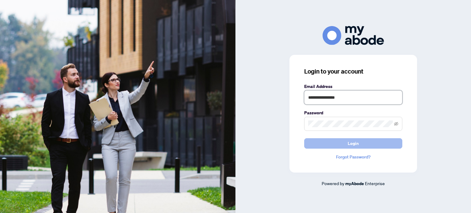 This screenshot has height=213, width=471. What do you see at coordinates (353, 143) in the screenshot?
I see `button: Login` at bounding box center [353, 143].